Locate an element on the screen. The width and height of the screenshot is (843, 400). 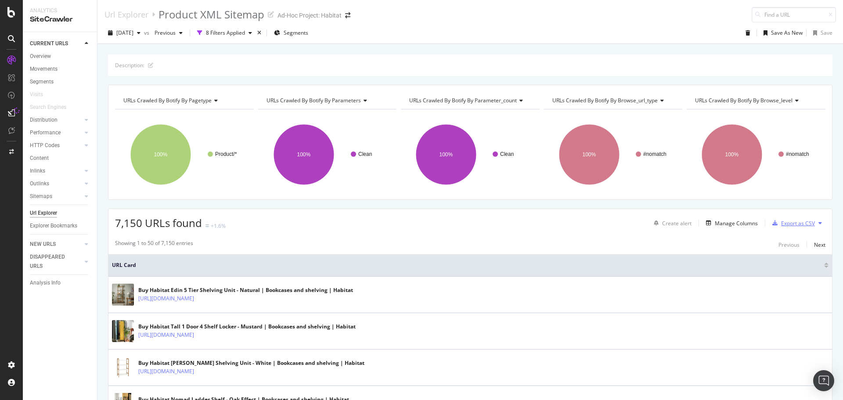
div: Description: is located at coordinates (130, 65).